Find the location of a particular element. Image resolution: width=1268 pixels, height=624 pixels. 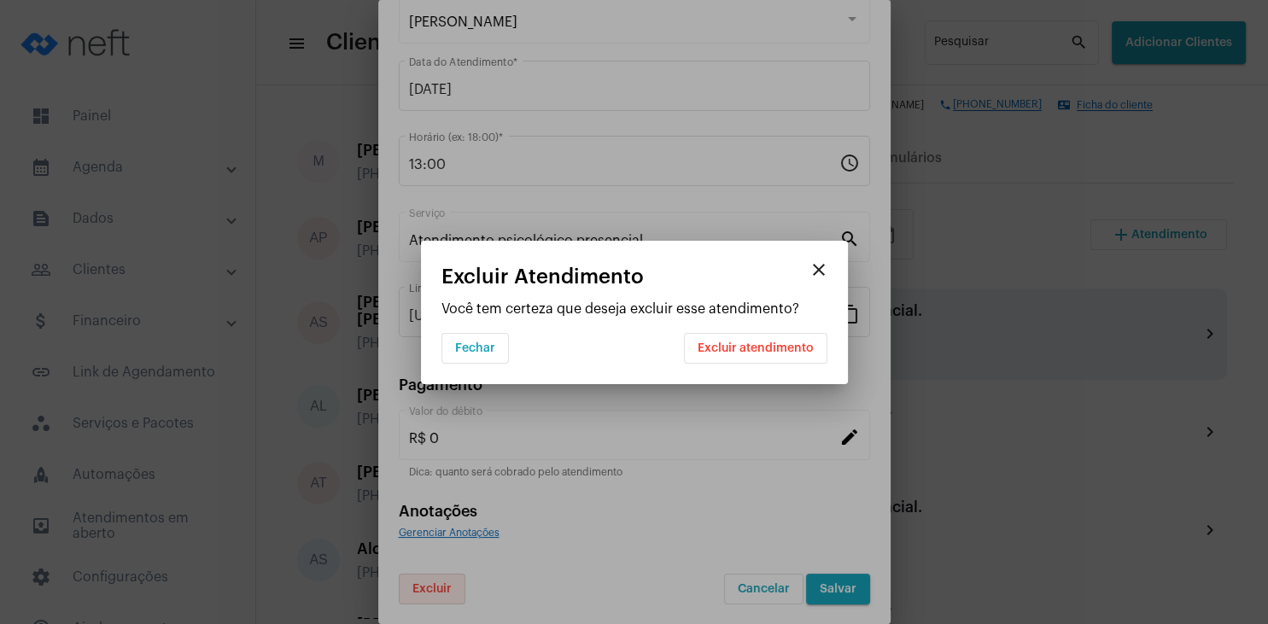

button: Fechar is located at coordinates (475, 348).